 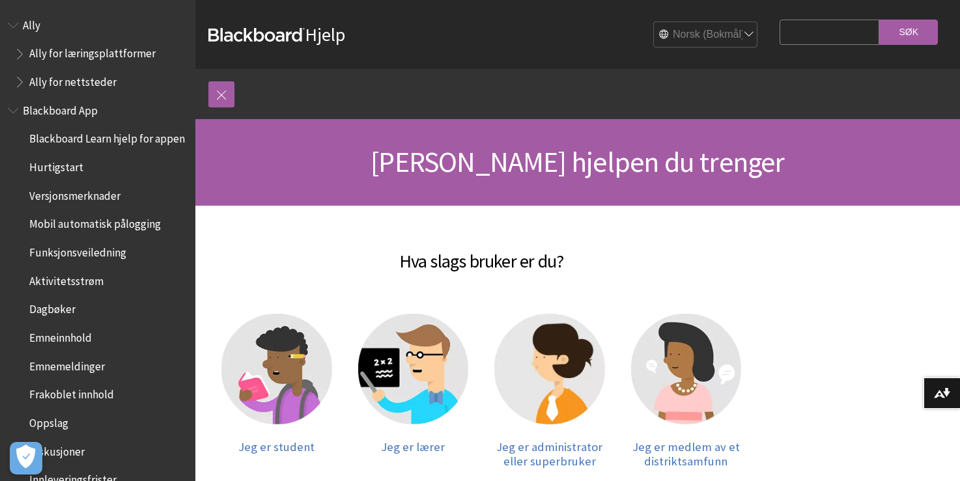 What do you see at coordinates (66, 279) in the screenshot?
I see `span: Aktivitetsstrøm` at bounding box center [66, 279].